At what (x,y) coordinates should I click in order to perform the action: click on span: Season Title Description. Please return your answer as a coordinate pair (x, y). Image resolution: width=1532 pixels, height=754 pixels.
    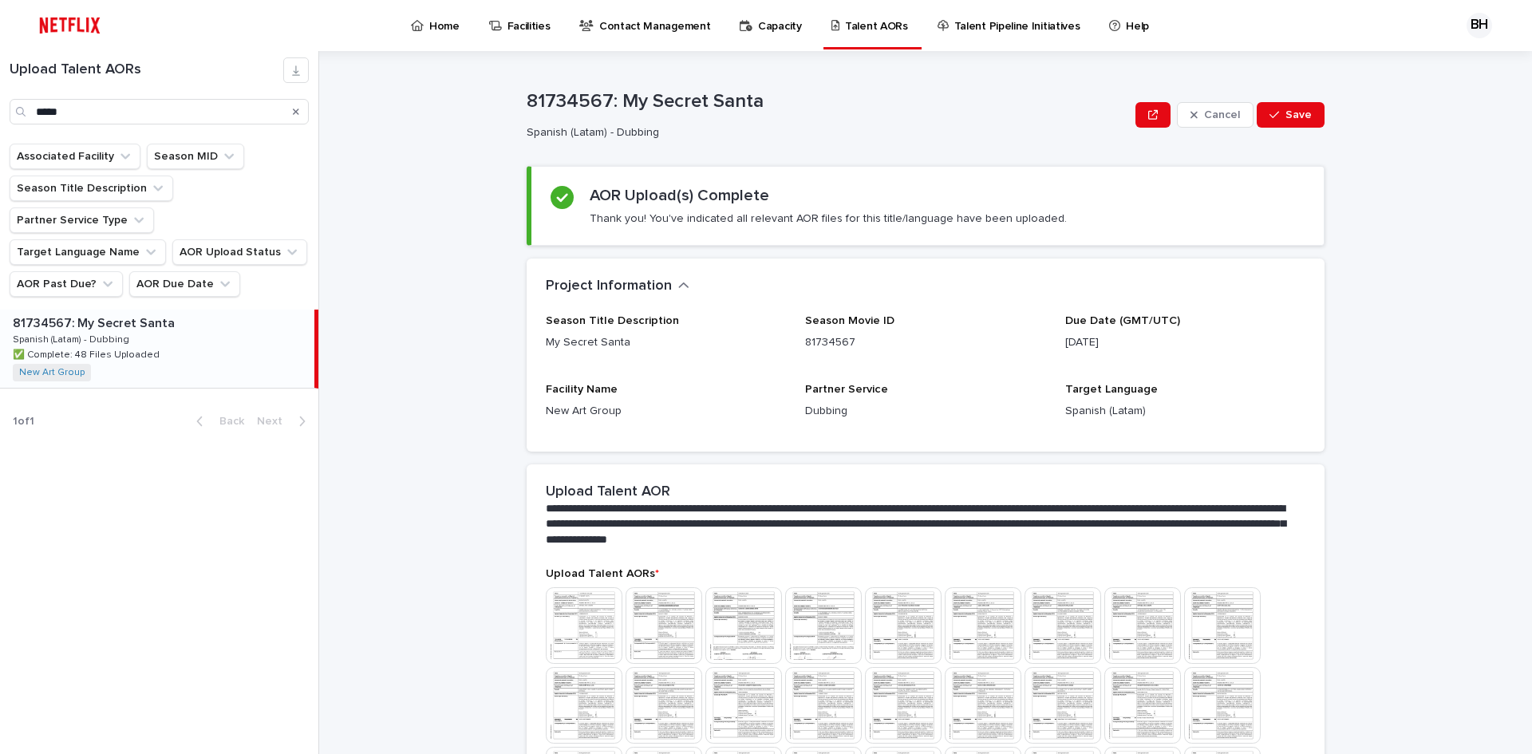
    Looking at the image, I should click on (612, 321).